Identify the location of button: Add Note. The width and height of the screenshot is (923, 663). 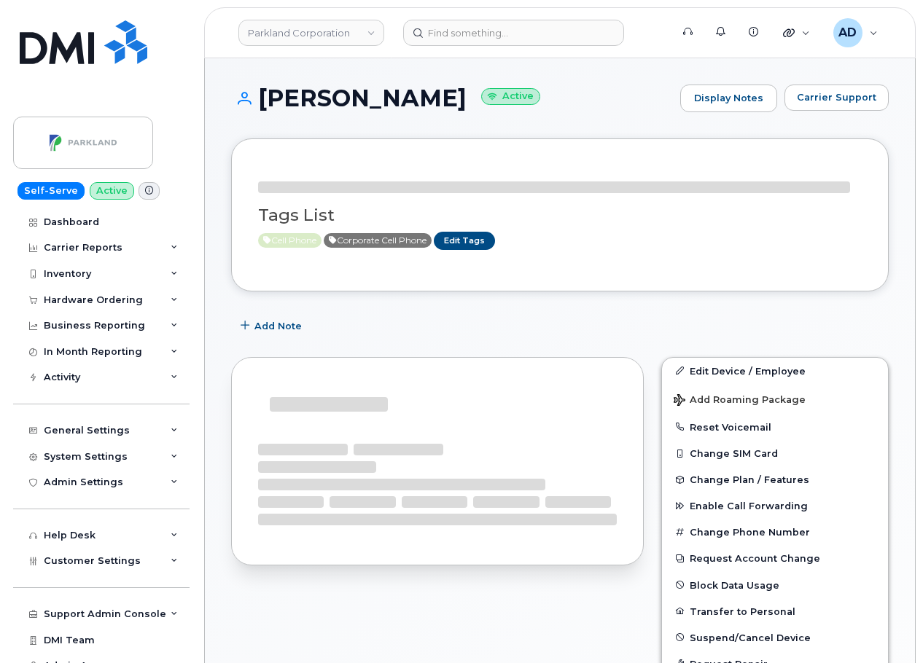
(273, 327).